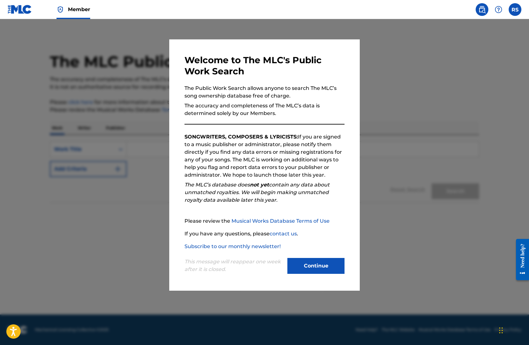 The width and height of the screenshot is (529, 345). What do you see at coordinates (499, 10) in the screenshot?
I see `img: help` at bounding box center [499, 10].